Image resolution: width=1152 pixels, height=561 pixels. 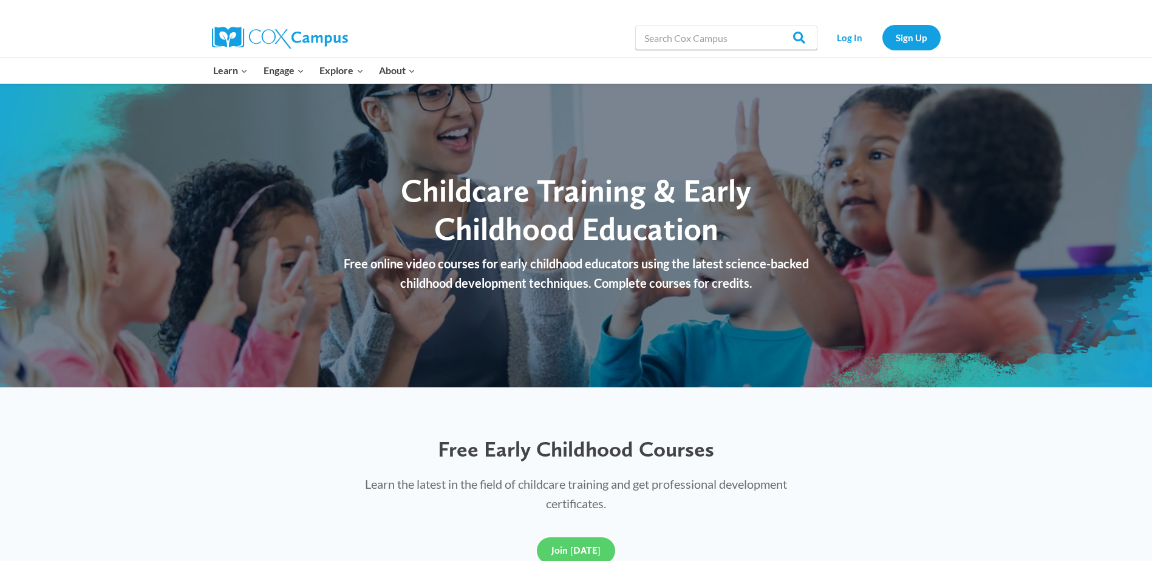 I want to click on nav: Primary Navigation, so click(x=315, y=70).